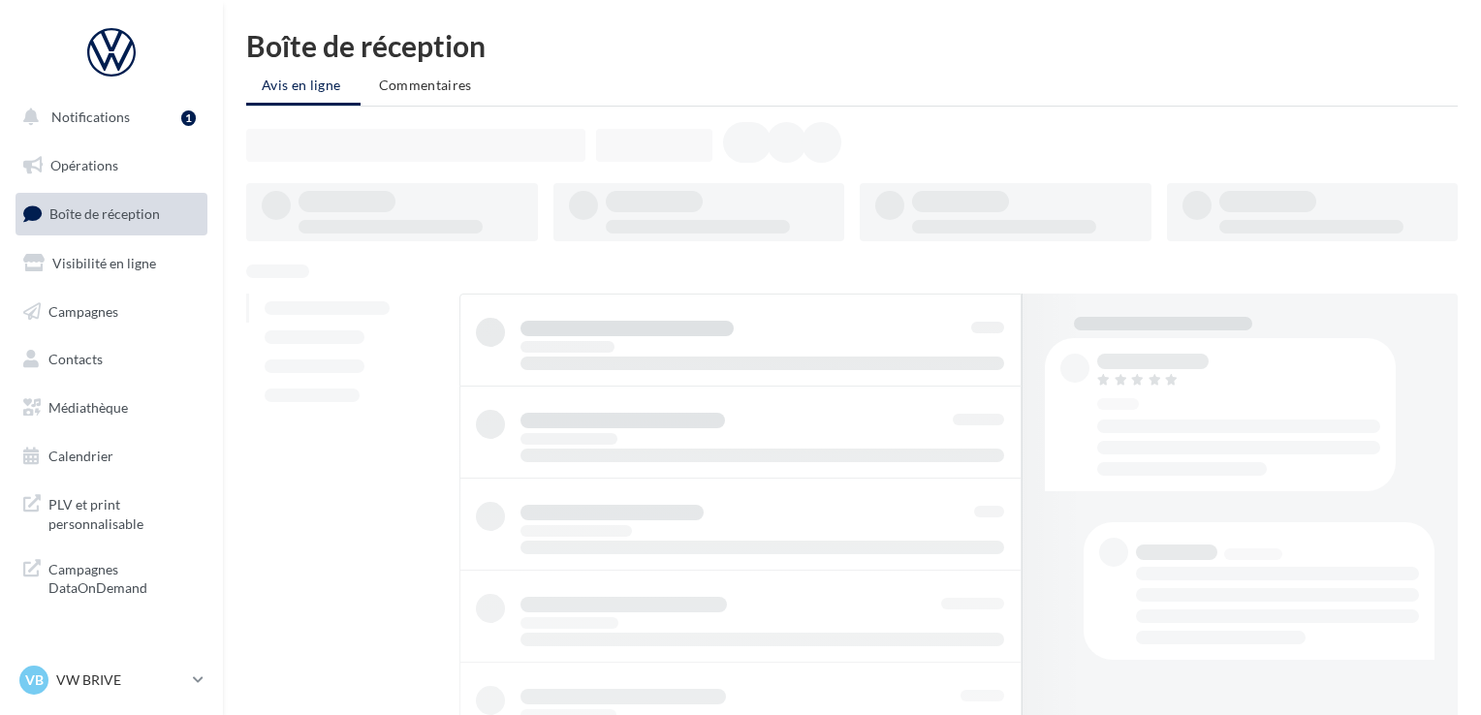  Describe the element at coordinates (111, 166) in the screenshot. I see `a: Opérations` at that location.